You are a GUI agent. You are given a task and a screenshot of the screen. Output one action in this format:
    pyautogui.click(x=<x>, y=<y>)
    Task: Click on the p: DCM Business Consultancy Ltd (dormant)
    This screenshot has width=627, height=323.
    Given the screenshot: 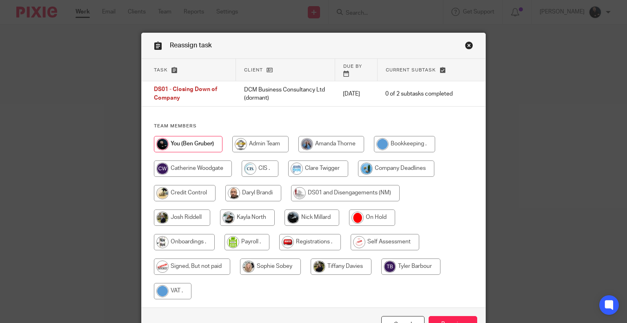 What is the action you would take?
    pyautogui.click(x=285, y=94)
    